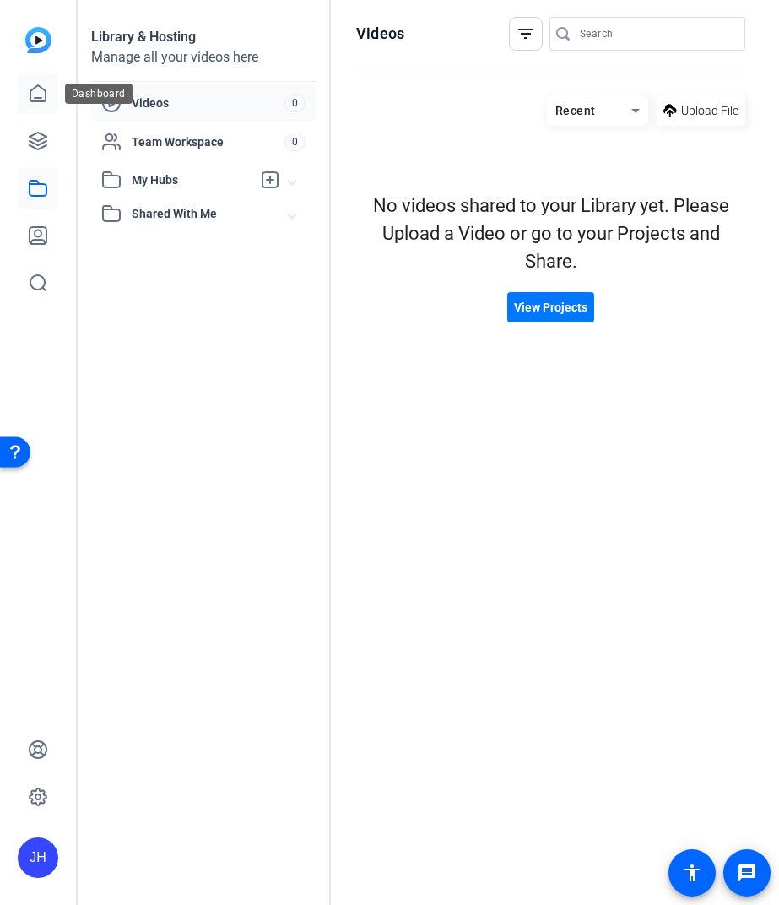  I want to click on input: Search, so click(656, 34).